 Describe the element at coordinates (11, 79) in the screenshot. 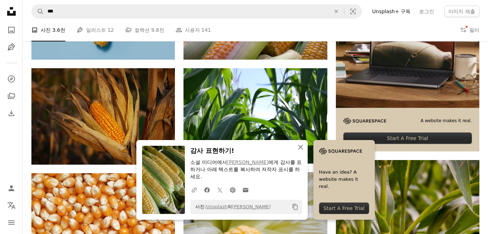

I see `a: 탐색` at that location.